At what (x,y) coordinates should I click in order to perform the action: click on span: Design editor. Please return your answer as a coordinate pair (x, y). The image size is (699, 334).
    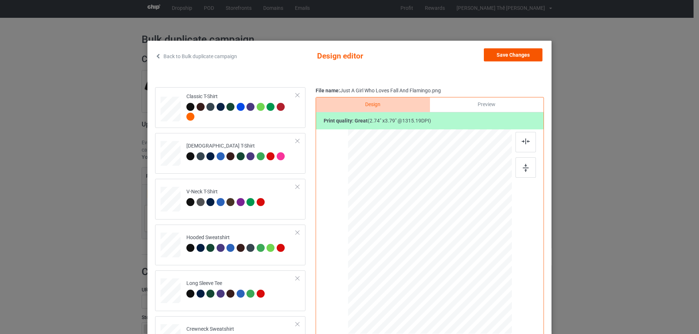
    Looking at the image, I should click on (360, 56).